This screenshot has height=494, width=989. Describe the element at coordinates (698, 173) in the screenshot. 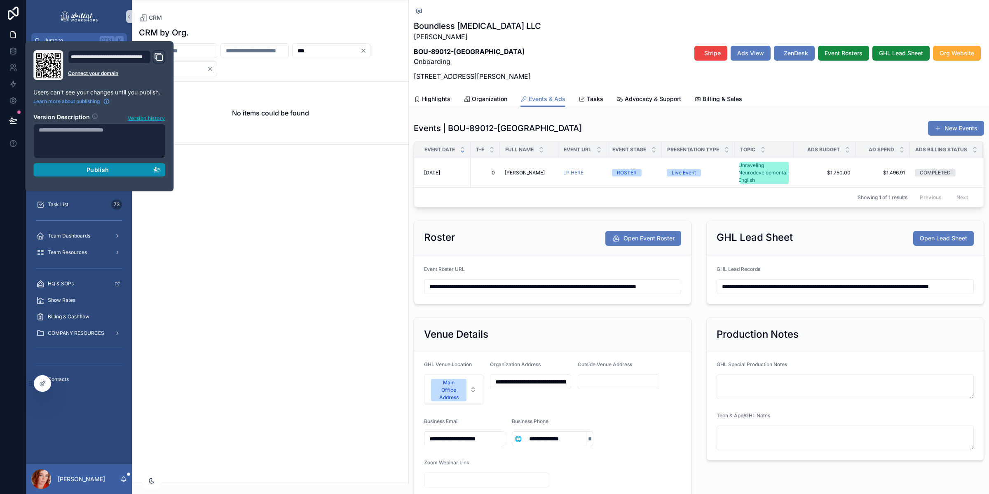

I see `a: Live Event` at that location.